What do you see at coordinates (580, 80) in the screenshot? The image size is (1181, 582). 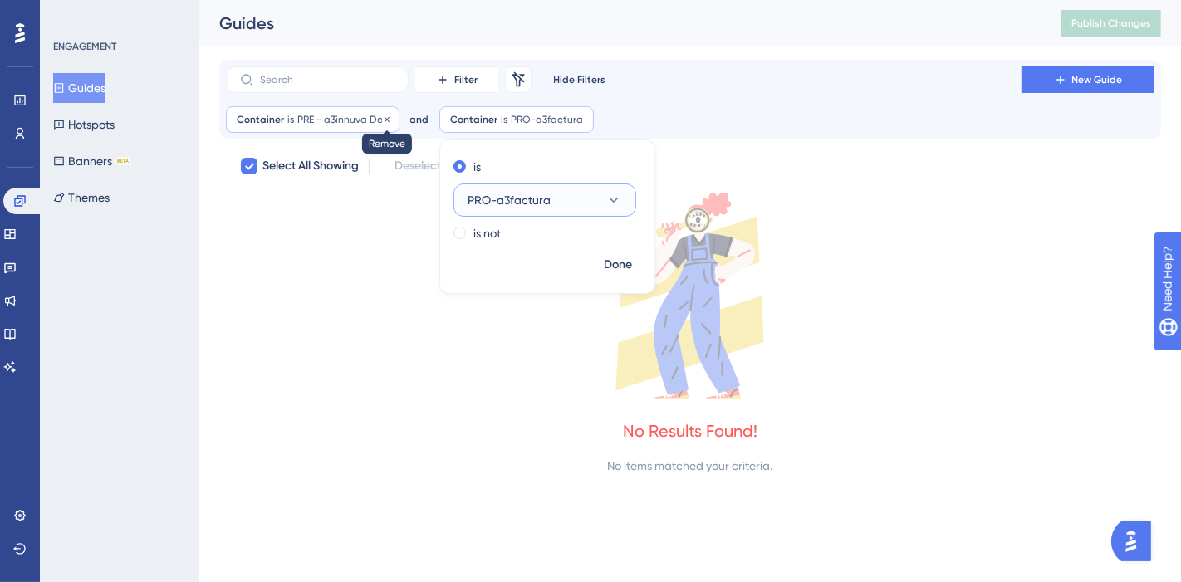 I see `span: Hide Filters` at bounding box center [580, 80].